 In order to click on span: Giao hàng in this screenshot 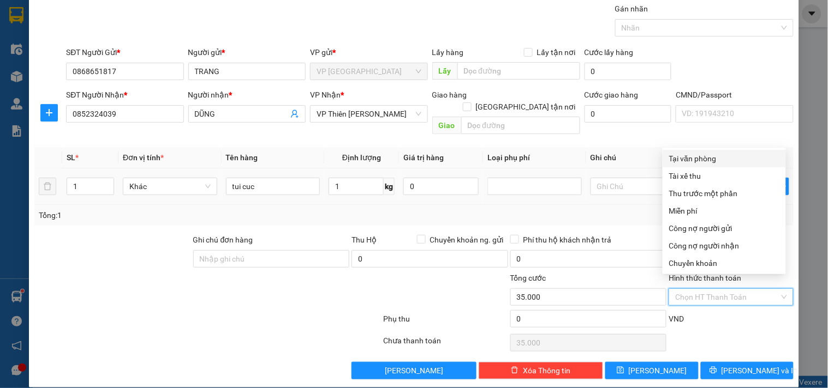, I will do `click(450, 95)`.